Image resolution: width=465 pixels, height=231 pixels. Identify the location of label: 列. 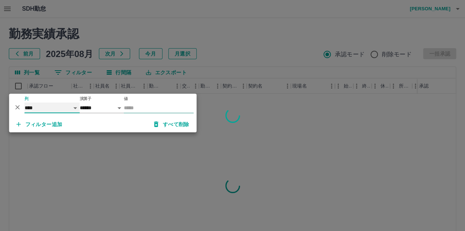
(26, 98).